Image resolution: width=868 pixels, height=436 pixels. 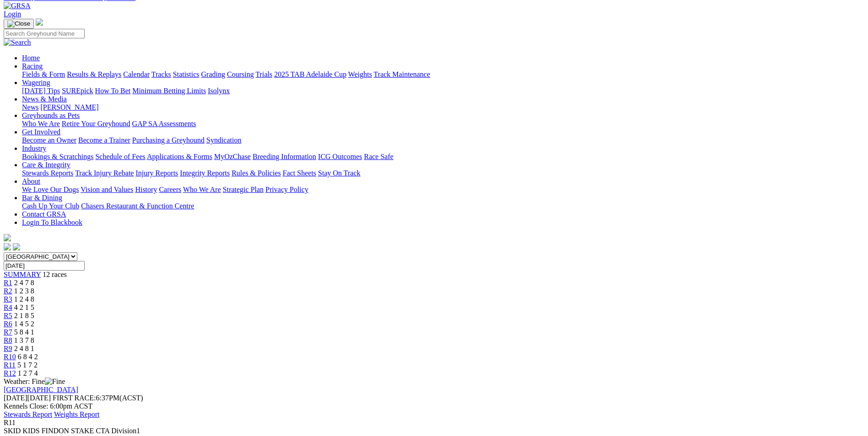 What do you see at coordinates (27, 365) in the screenshot?
I see `span: 5 1 7 2` at bounding box center [27, 365].